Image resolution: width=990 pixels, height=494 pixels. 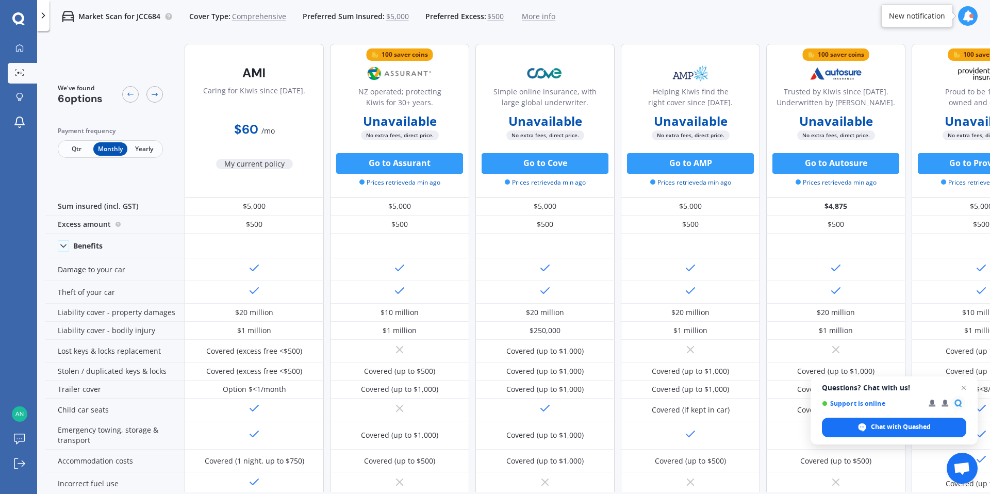 I want to click on button: Go to AMP, so click(x=691, y=163).